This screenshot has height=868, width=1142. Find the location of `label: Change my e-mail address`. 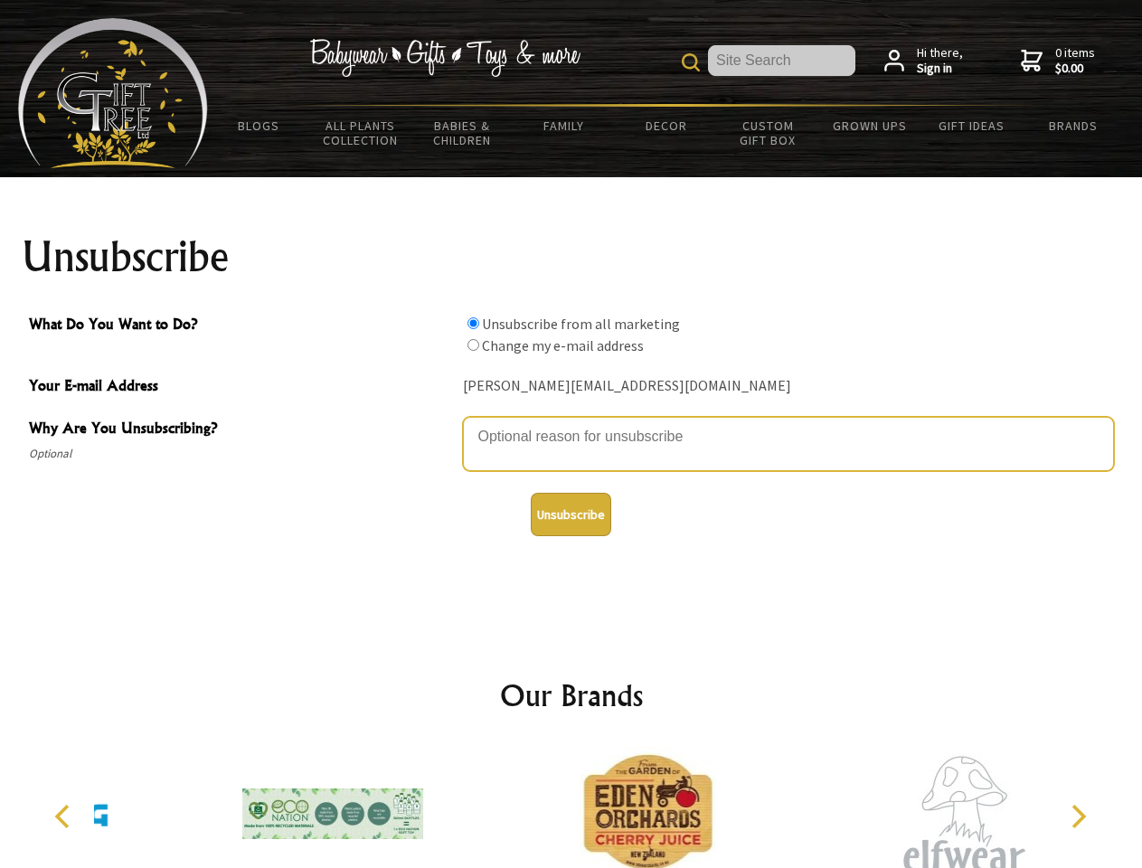

label: Change my e-mail address is located at coordinates (562, 345).